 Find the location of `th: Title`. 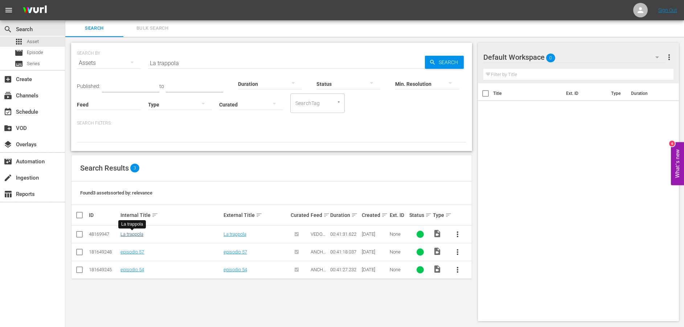

th: Title is located at coordinates (527, 94).